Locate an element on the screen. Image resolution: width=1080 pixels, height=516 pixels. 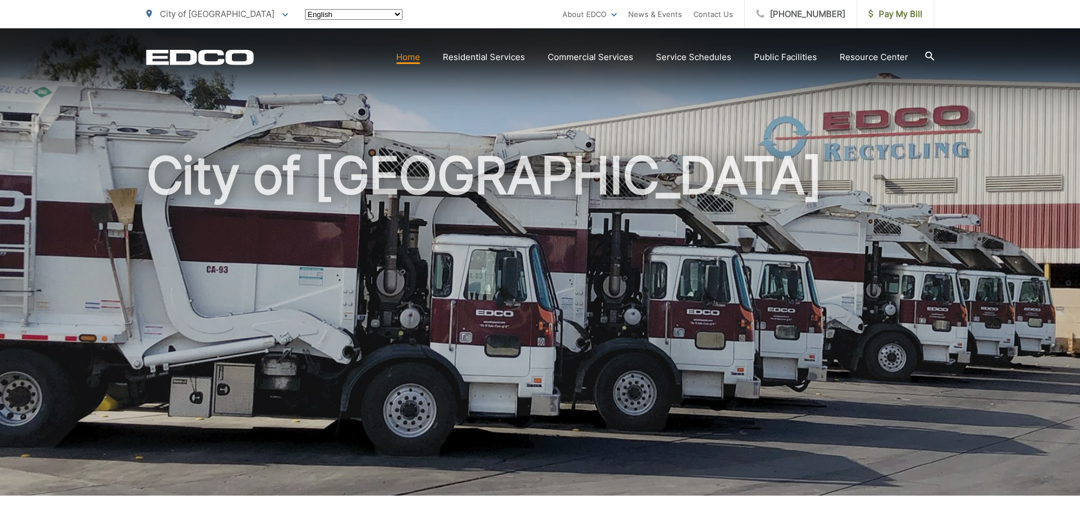
a: Home is located at coordinates (408, 57).